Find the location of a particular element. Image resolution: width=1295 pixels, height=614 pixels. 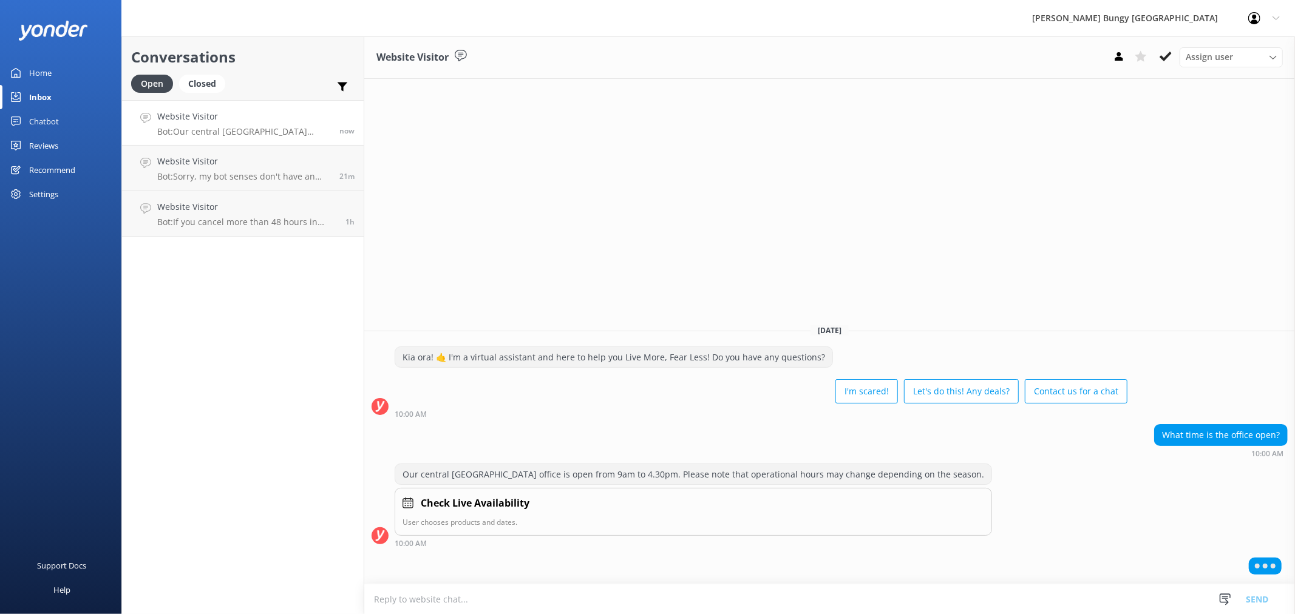

div: Closed is located at coordinates (202, 84).